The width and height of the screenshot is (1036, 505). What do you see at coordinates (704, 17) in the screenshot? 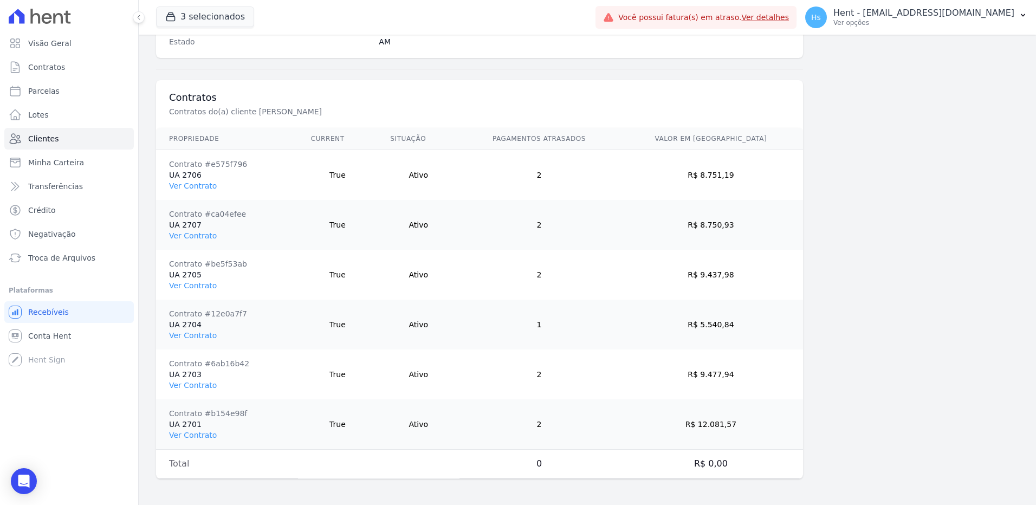
I see `span: Você possui fatura(s) em atraso.` at bounding box center [704, 17].